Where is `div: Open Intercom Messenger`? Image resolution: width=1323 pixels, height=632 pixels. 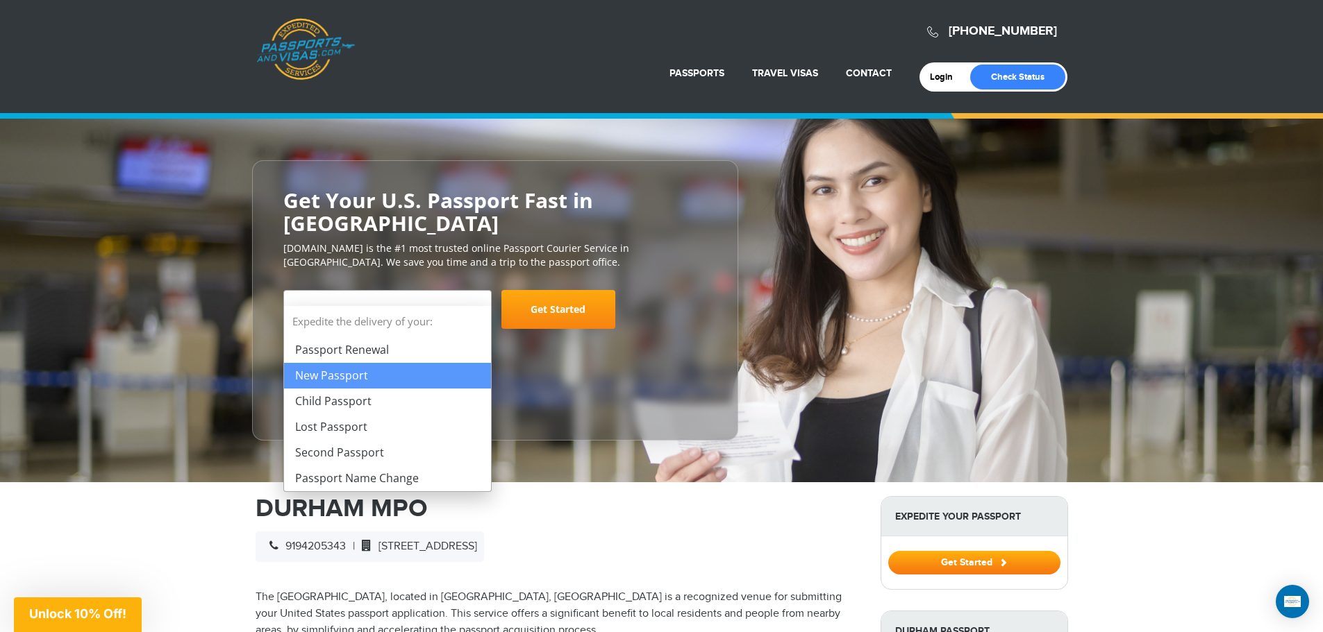
div: Open Intercom Messenger is located at coordinates (1292, 602).